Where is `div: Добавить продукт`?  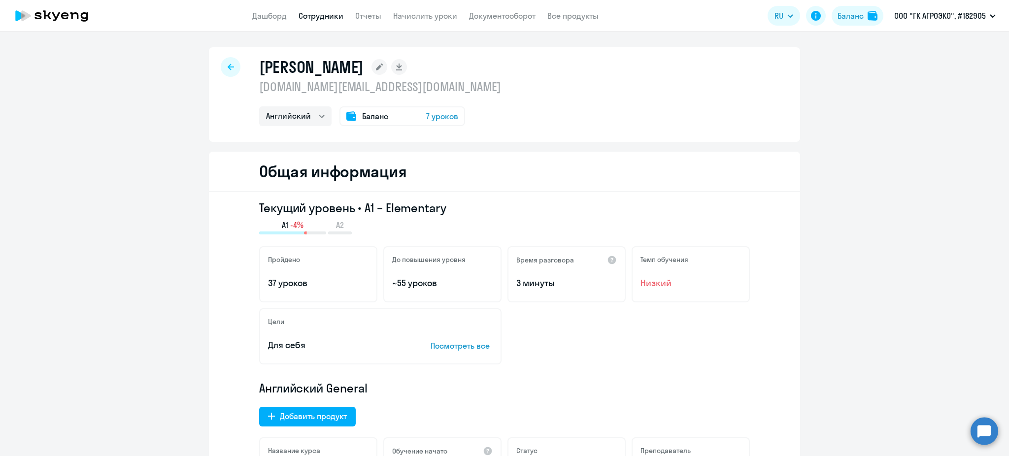
div: Добавить продукт is located at coordinates (313, 416).